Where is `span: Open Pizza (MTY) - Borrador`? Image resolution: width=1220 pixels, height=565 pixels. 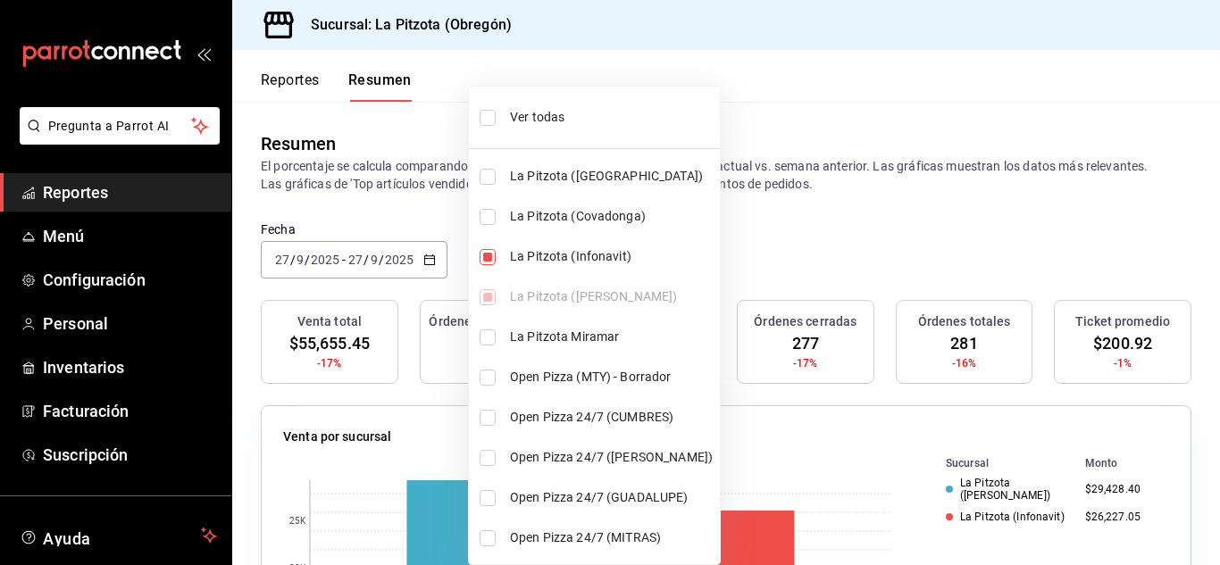
span: Open Pizza (MTY) - Borrador is located at coordinates (611, 377).